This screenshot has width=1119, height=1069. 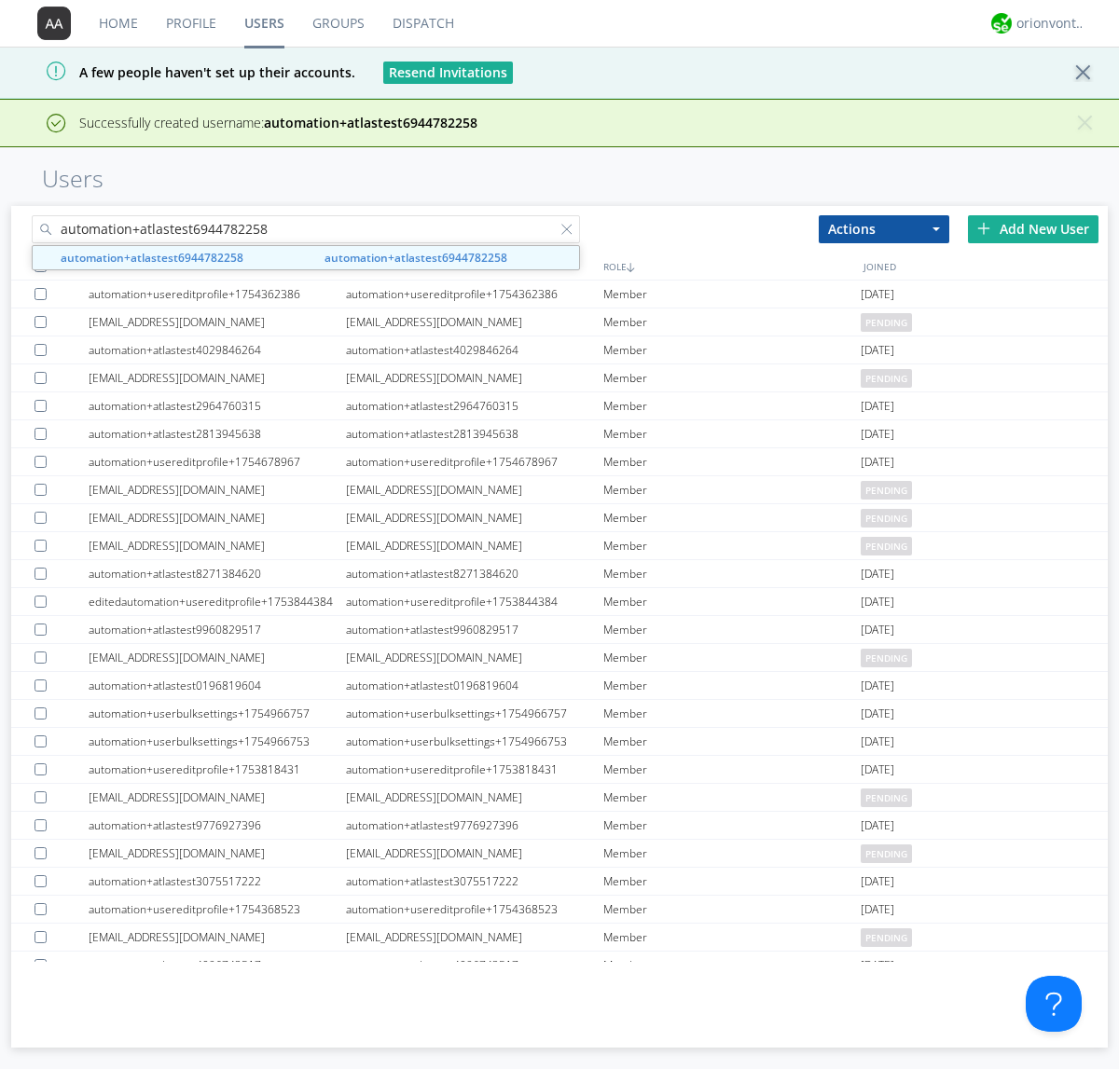 What do you see at coordinates (217, 601) in the screenshot?
I see `div: editedautomation+usereditprofile+1753844384` at bounding box center [217, 601].